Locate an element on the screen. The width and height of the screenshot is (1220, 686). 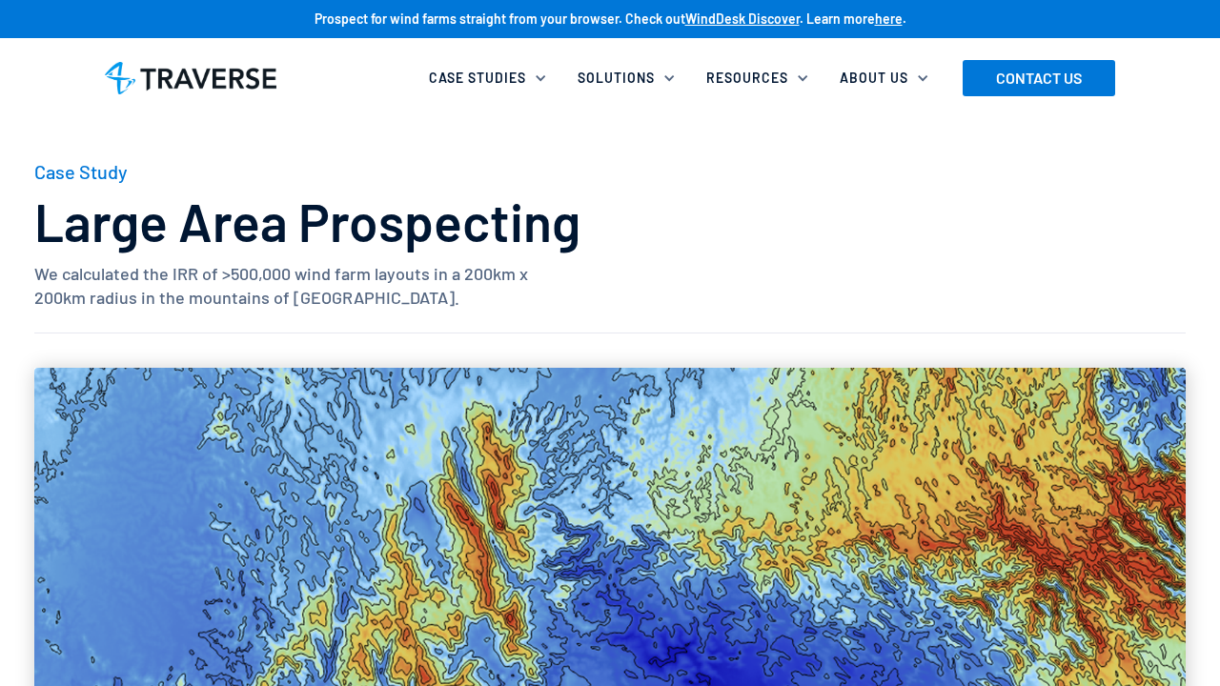
a: WindDesk Discover is located at coordinates (743, 18).